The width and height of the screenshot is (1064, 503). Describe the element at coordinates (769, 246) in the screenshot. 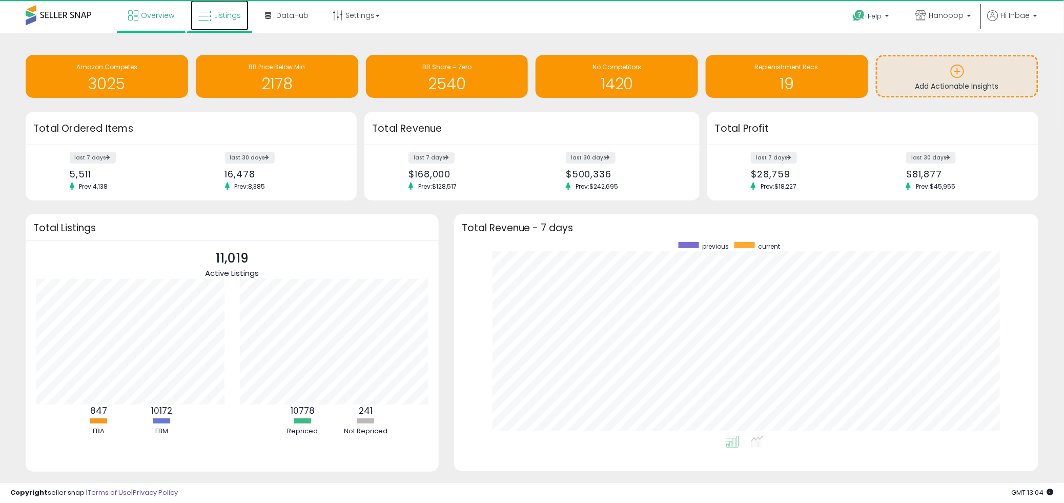

I see `span: current` at that location.